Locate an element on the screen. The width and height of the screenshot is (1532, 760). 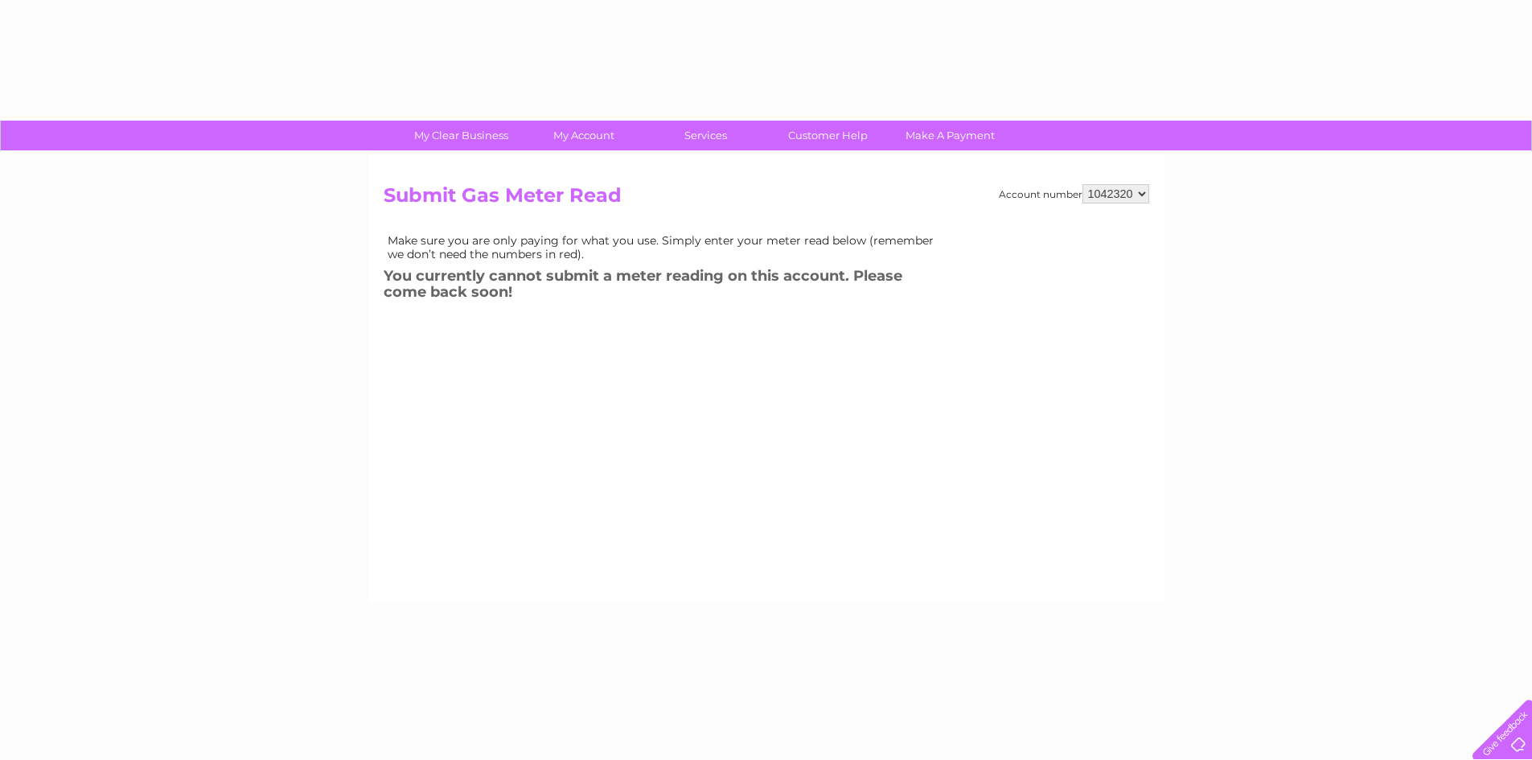
a: My Account is located at coordinates (583, 135).